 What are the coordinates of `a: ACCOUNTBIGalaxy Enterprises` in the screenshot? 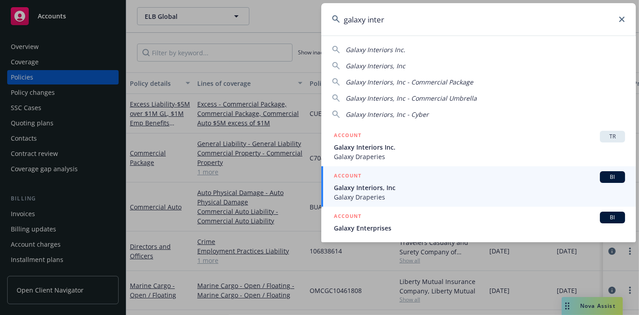 It's located at (478, 222).